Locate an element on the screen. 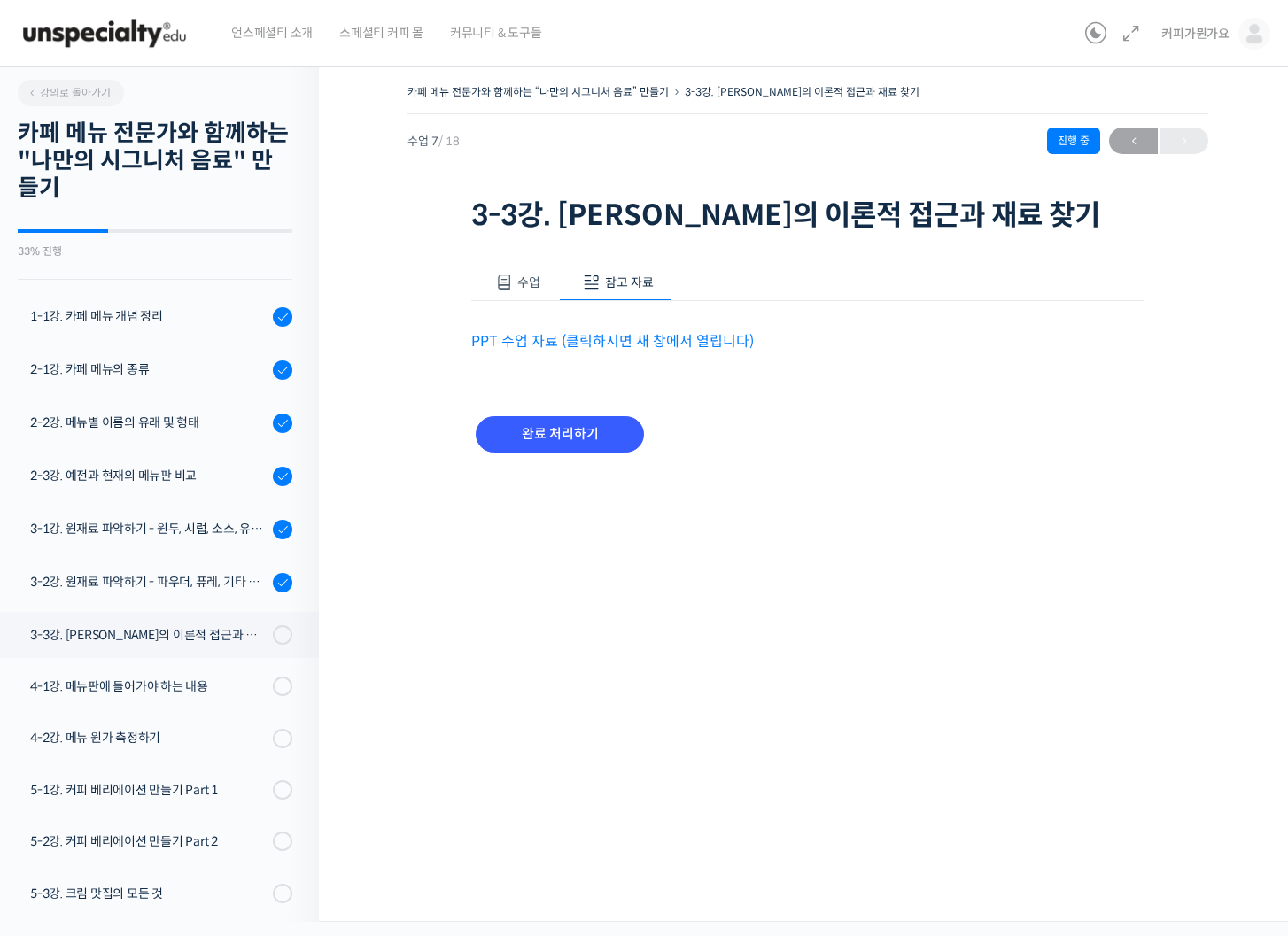 The height and width of the screenshot is (936, 1288). span: 수업 7 is located at coordinates (433, 141).